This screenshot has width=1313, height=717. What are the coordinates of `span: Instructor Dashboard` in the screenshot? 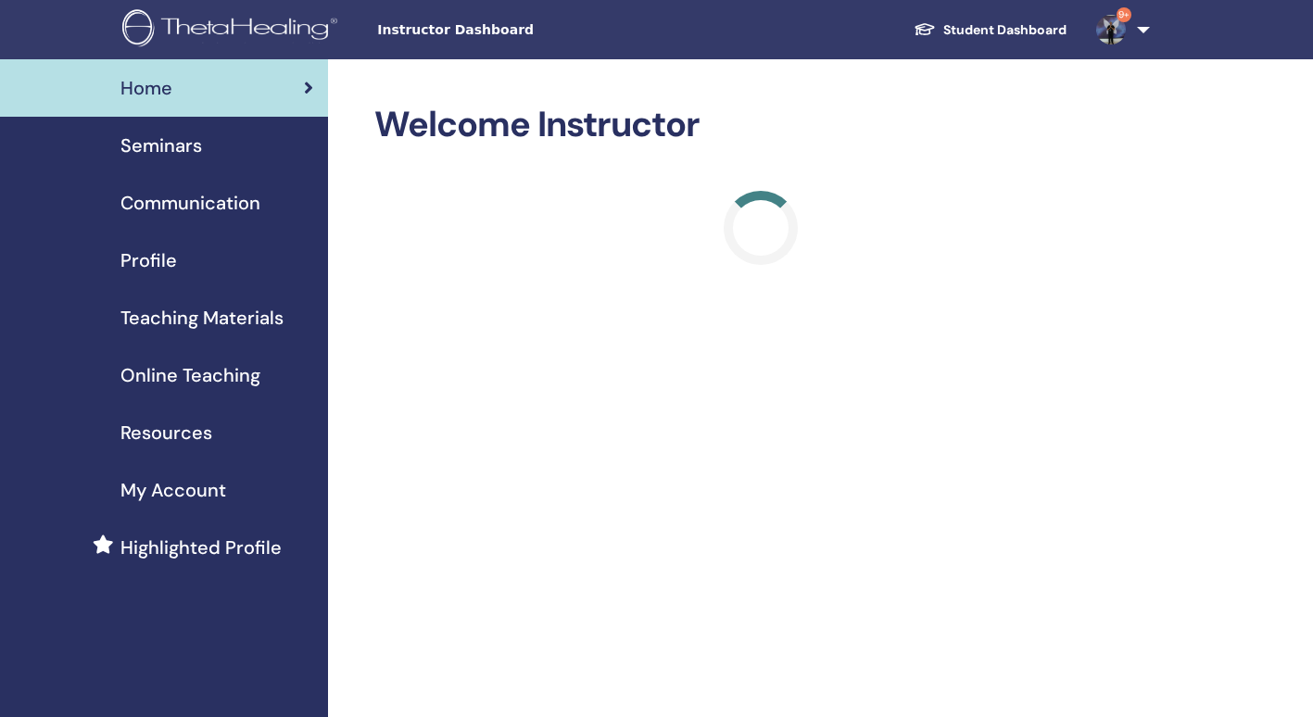 It's located at (516, 30).